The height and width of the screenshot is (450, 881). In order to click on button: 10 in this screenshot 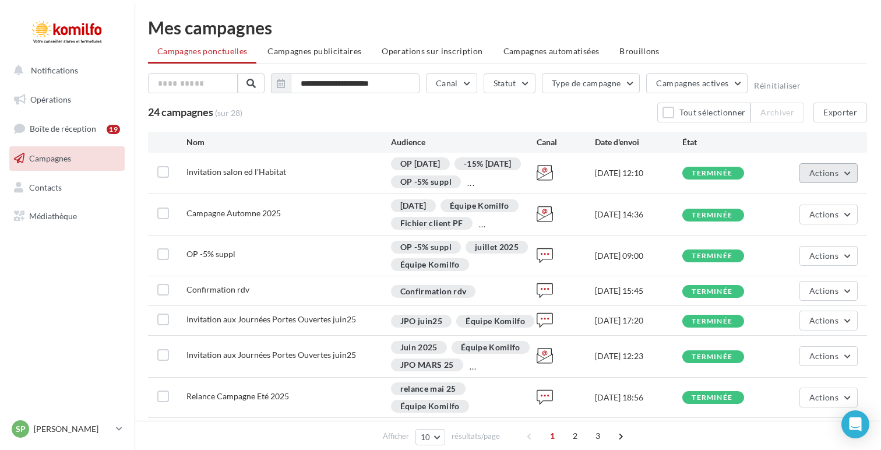, I will do `click(430, 437)`.